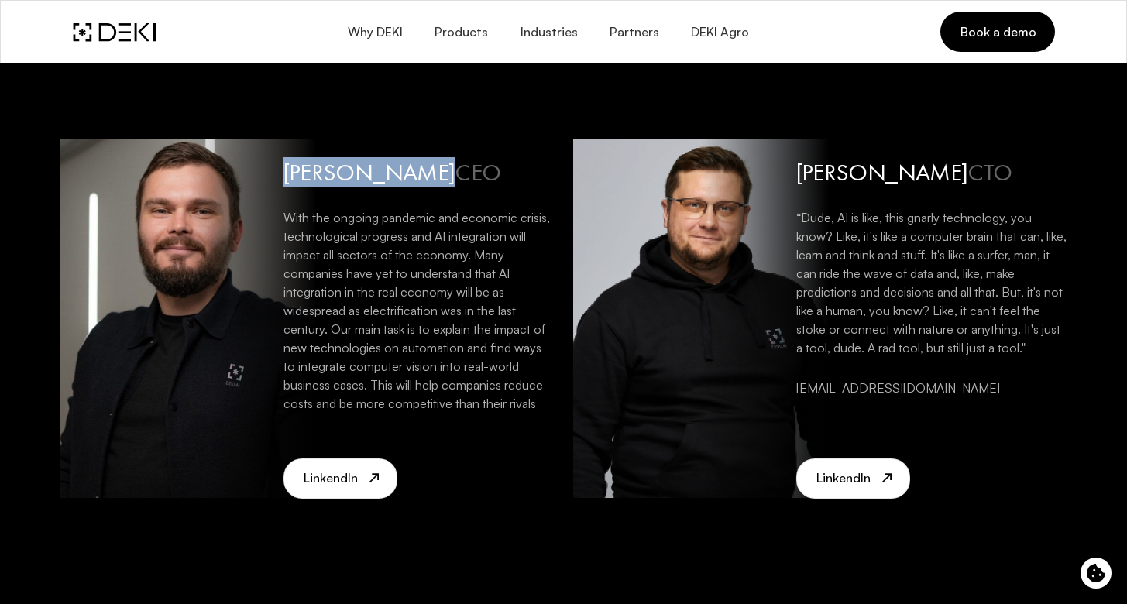 This screenshot has width=1127, height=604. I want to click on span: Why DEKI, so click(374, 32).